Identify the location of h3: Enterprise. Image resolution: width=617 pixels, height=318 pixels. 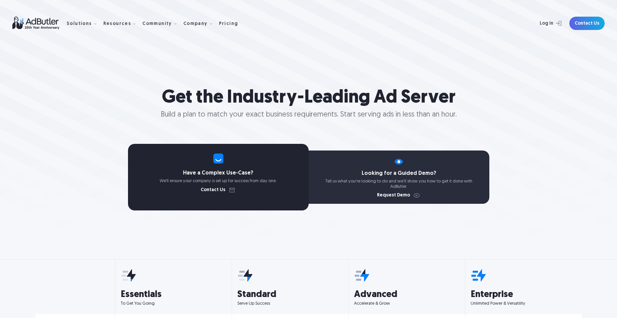
(523, 295).